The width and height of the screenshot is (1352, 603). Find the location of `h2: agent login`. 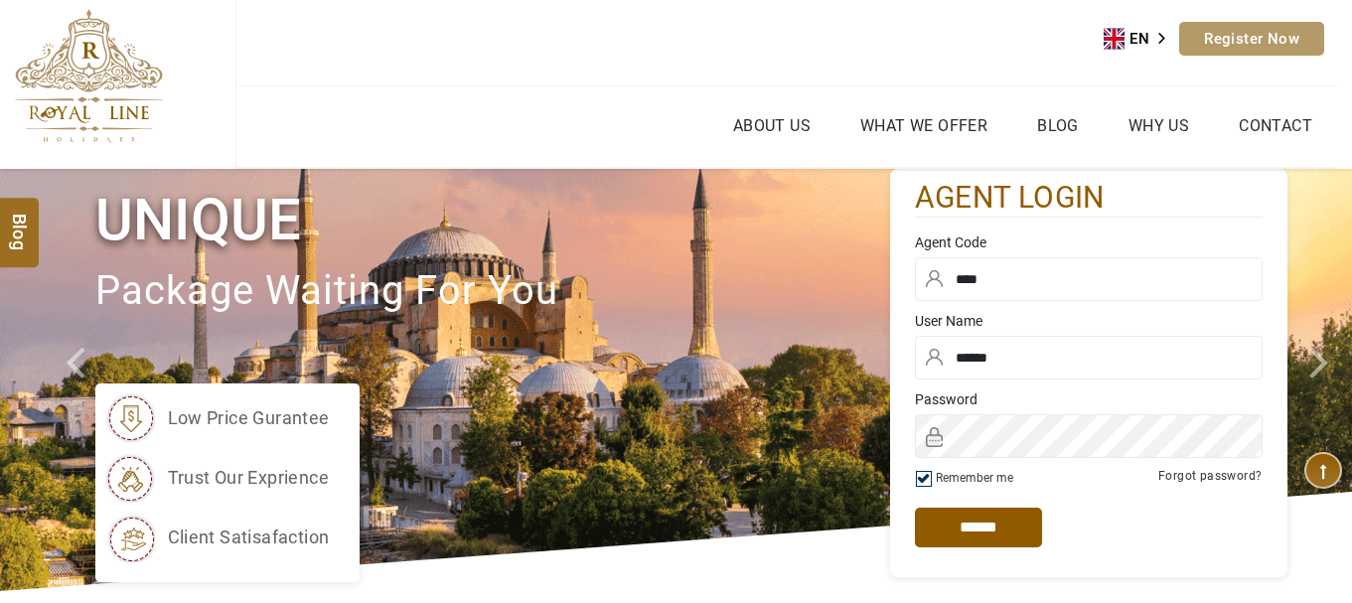

h2: agent login is located at coordinates (1089, 198).